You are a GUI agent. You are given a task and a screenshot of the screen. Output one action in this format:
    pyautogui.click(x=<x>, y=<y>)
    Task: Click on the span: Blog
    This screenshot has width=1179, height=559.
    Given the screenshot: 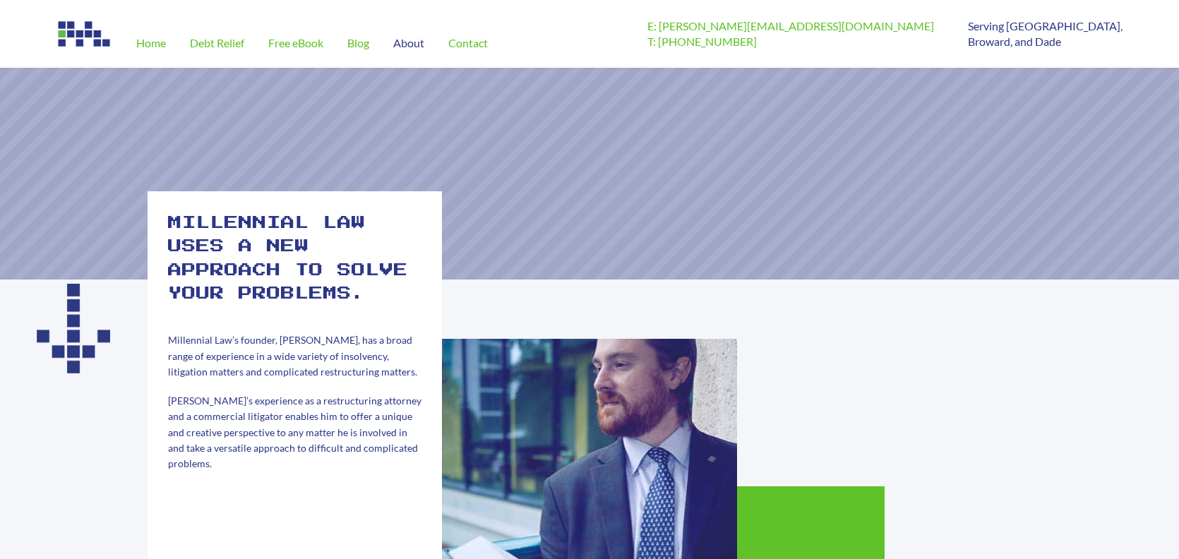 What is the action you would take?
    pyautogui.click(x=358, y=43)
    